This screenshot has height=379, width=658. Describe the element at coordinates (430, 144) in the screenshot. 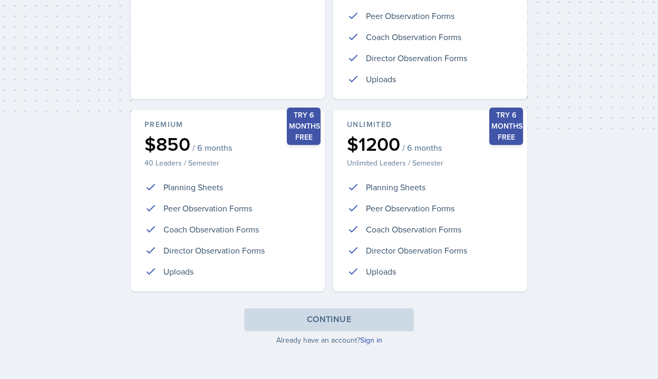

I see `div: $1200` at that location.